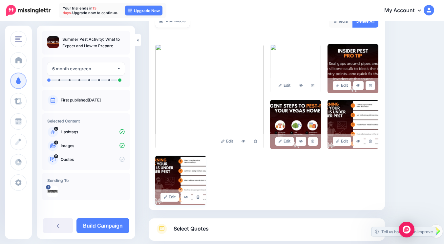 The image size is (444, 244). What do you see at coordinates (79, 11) in the screenshot?
I see `span: 13 days.` at bounding box center [79, 11].